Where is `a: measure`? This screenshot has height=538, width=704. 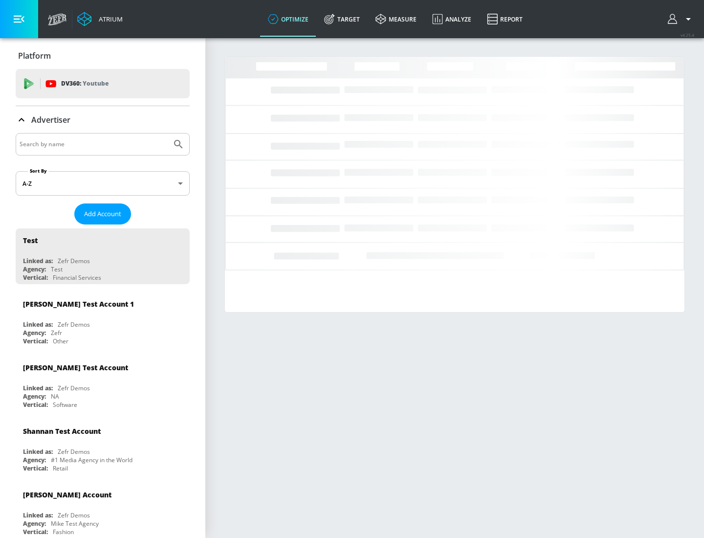 a: measure is located at coordinates (396, 19).